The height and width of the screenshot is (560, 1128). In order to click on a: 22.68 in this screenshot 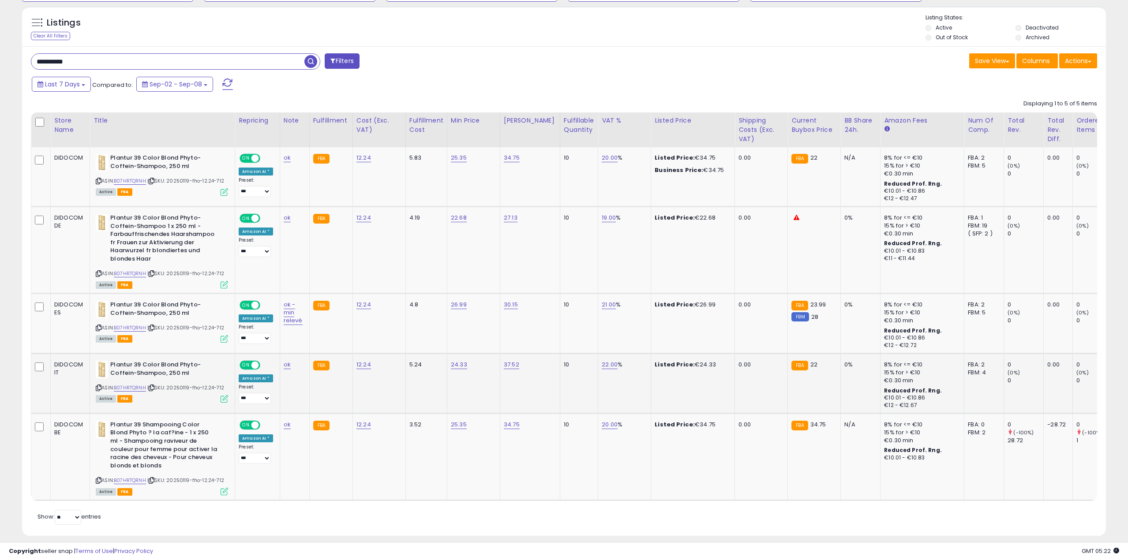, I will do `click(459, 218)`.